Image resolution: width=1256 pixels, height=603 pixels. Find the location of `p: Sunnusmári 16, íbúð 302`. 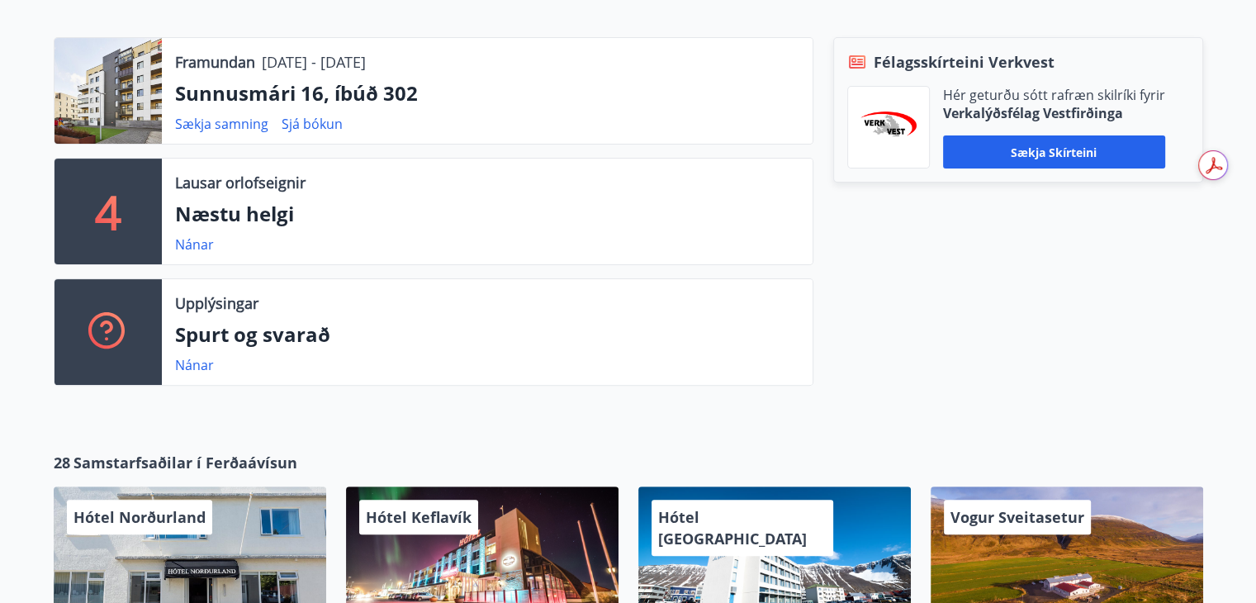

p: Sunnusmári 16, íbúð 302 is located at coordinates (487, 93).